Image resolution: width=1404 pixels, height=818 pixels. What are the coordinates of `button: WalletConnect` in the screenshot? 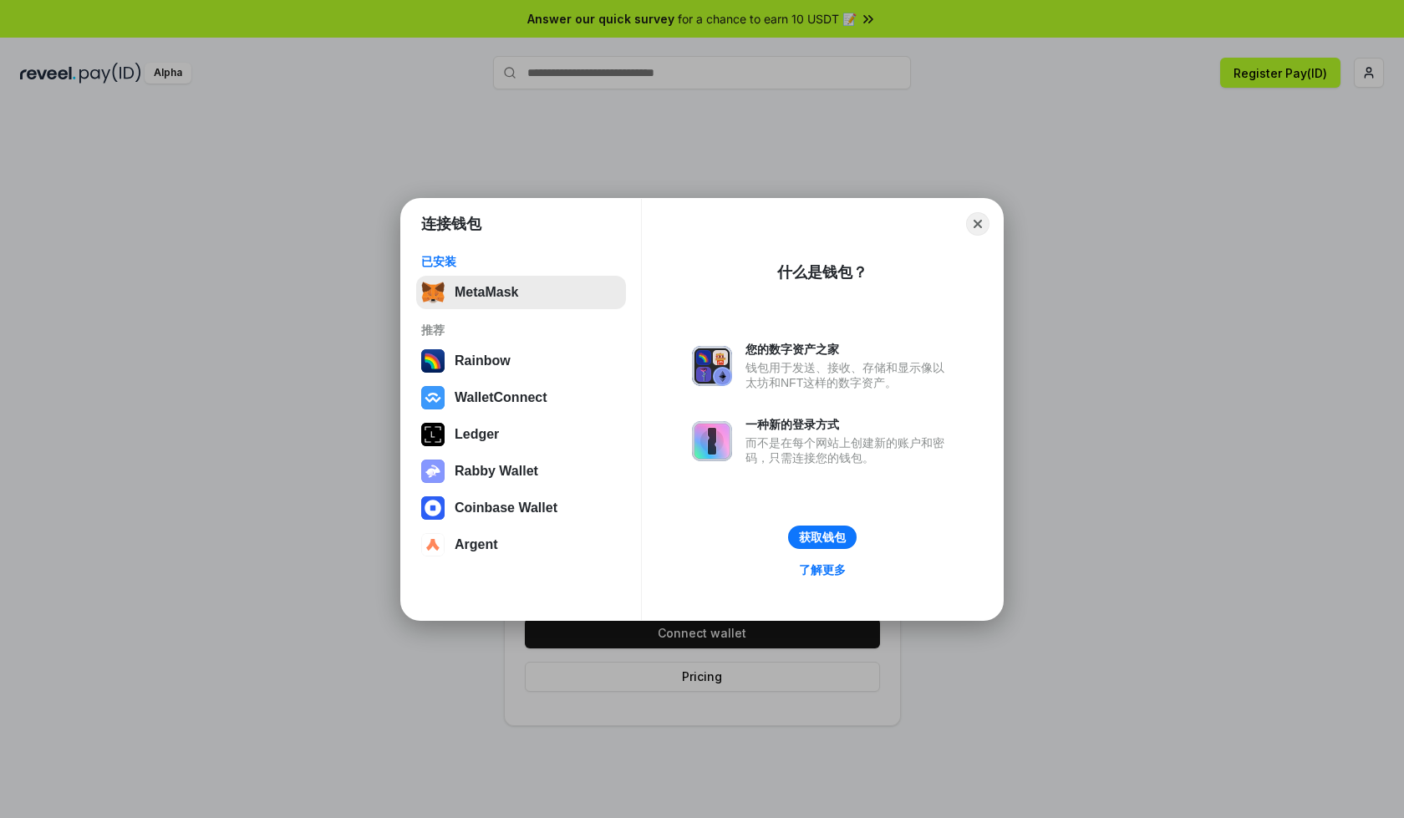 It's located at (521, 398).